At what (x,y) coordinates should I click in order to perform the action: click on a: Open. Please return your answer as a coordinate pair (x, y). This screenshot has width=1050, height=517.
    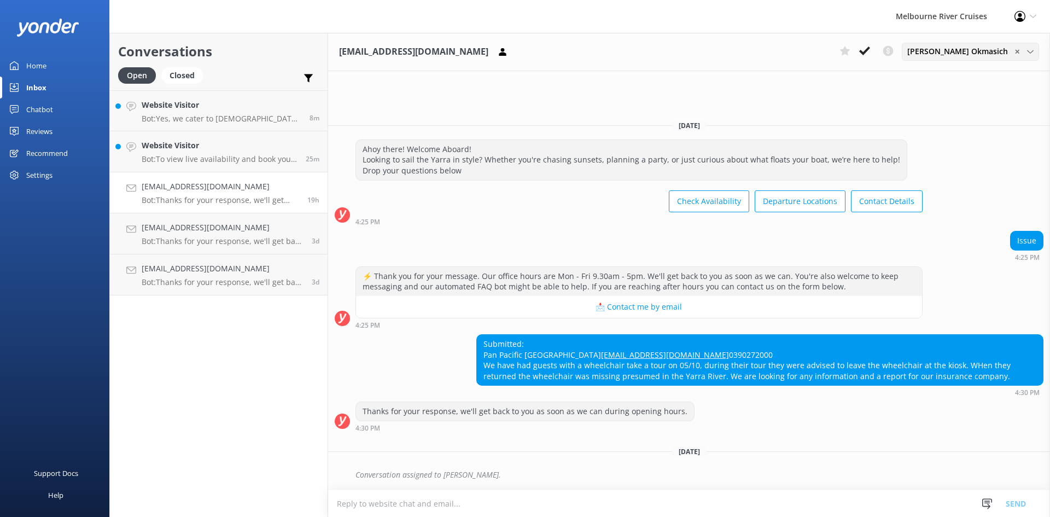
    Looking at the image, I should click on (139, 75).